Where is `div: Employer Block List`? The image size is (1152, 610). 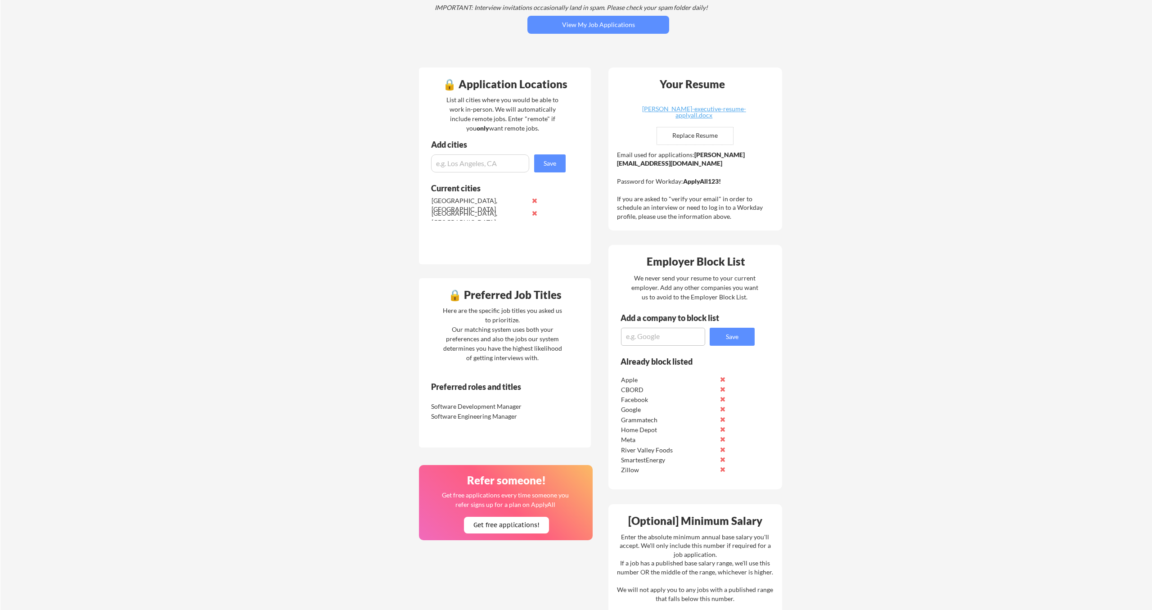
div: Employer Block List is located at coordinates (696, 262).